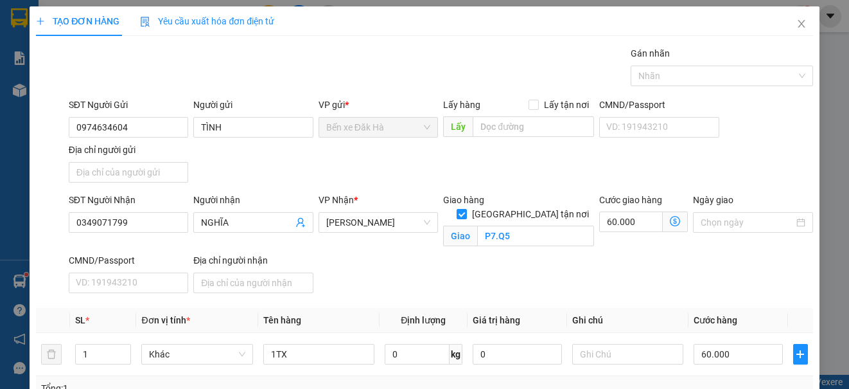  Describe the element at coordinates (464, 200) in the screenshot. I see `span: Giao hàng` at that location.